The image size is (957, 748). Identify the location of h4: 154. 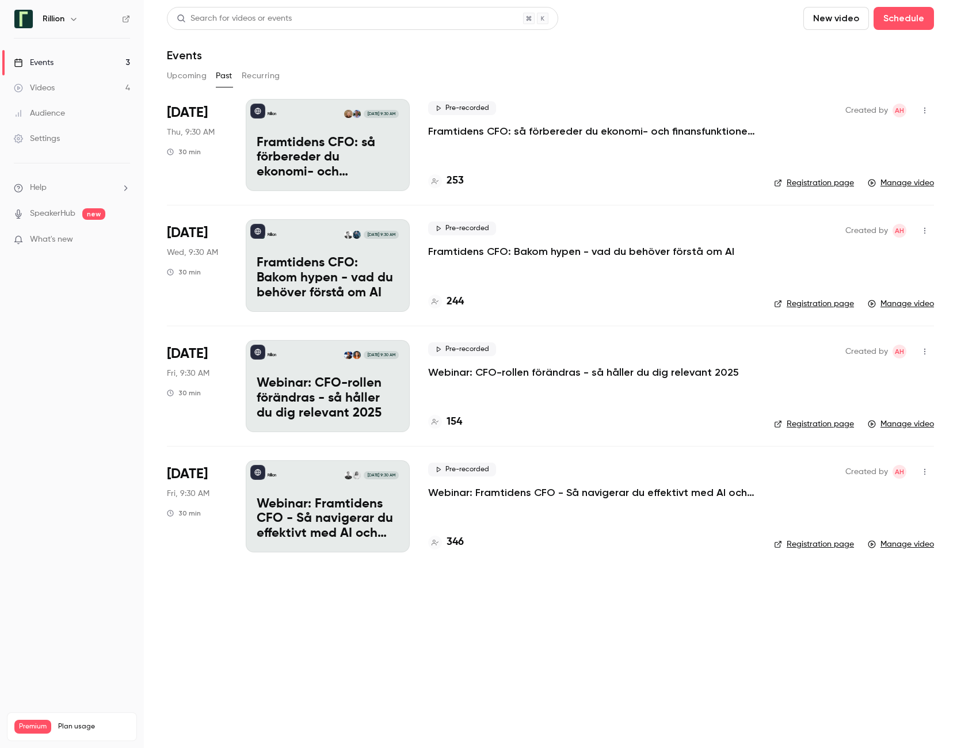
(454, 422).